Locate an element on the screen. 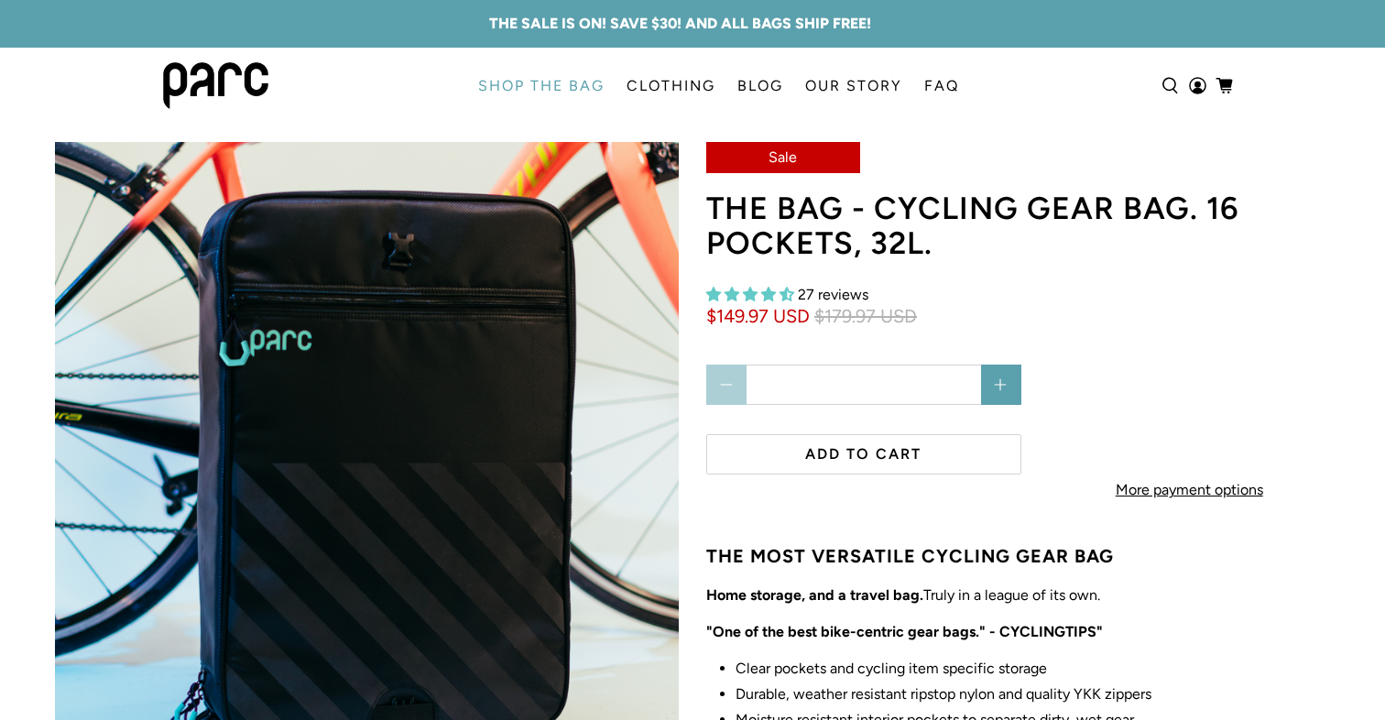 The width and height of the screenshot is (1385, 720). span: 27 reviews is located at coordinates (833, 294).